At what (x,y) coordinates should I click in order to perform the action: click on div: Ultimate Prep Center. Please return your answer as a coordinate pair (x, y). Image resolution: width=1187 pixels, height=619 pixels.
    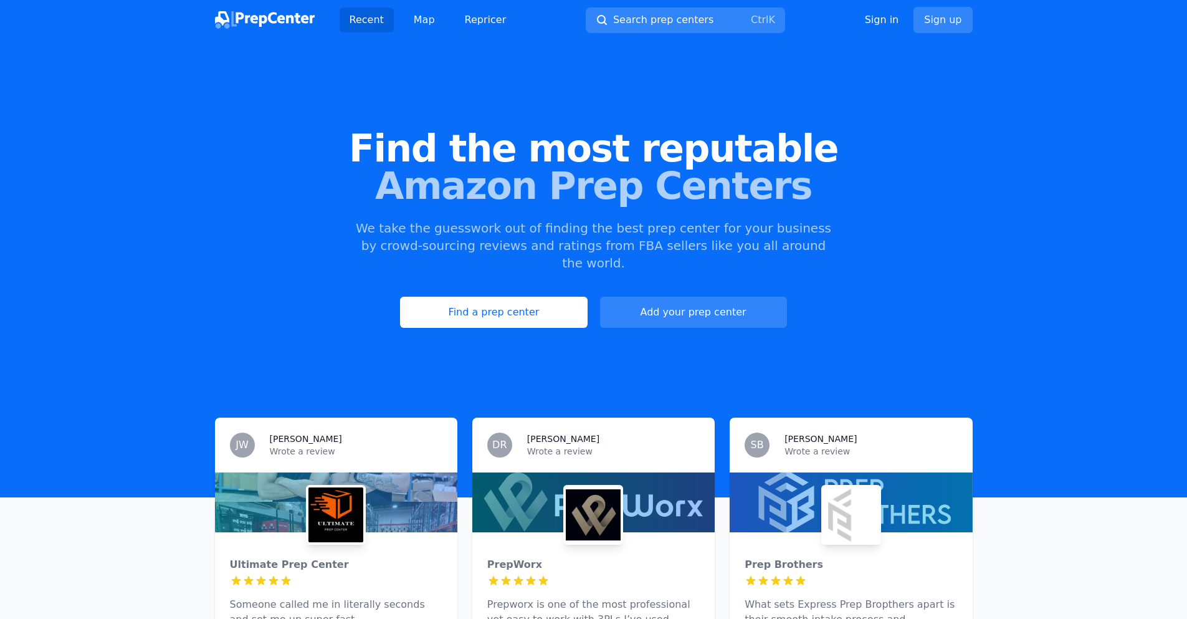
    Looking at the image, I should click on (336, 564).